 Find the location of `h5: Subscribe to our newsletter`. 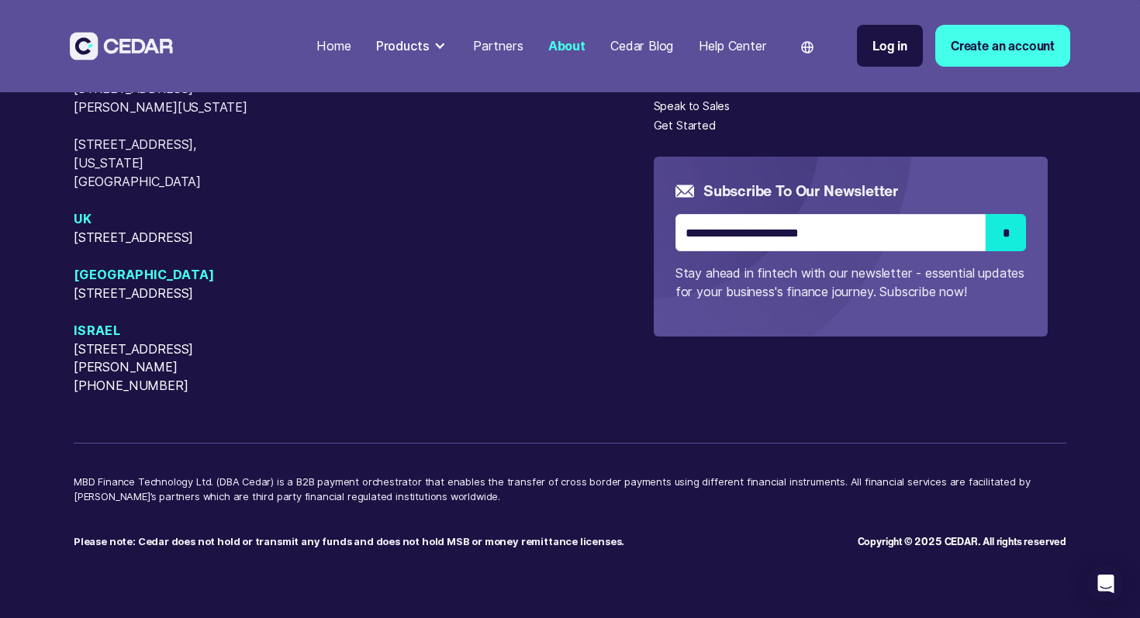

h5: Subscribe to our newsletter is located at coordinates (801, 191).